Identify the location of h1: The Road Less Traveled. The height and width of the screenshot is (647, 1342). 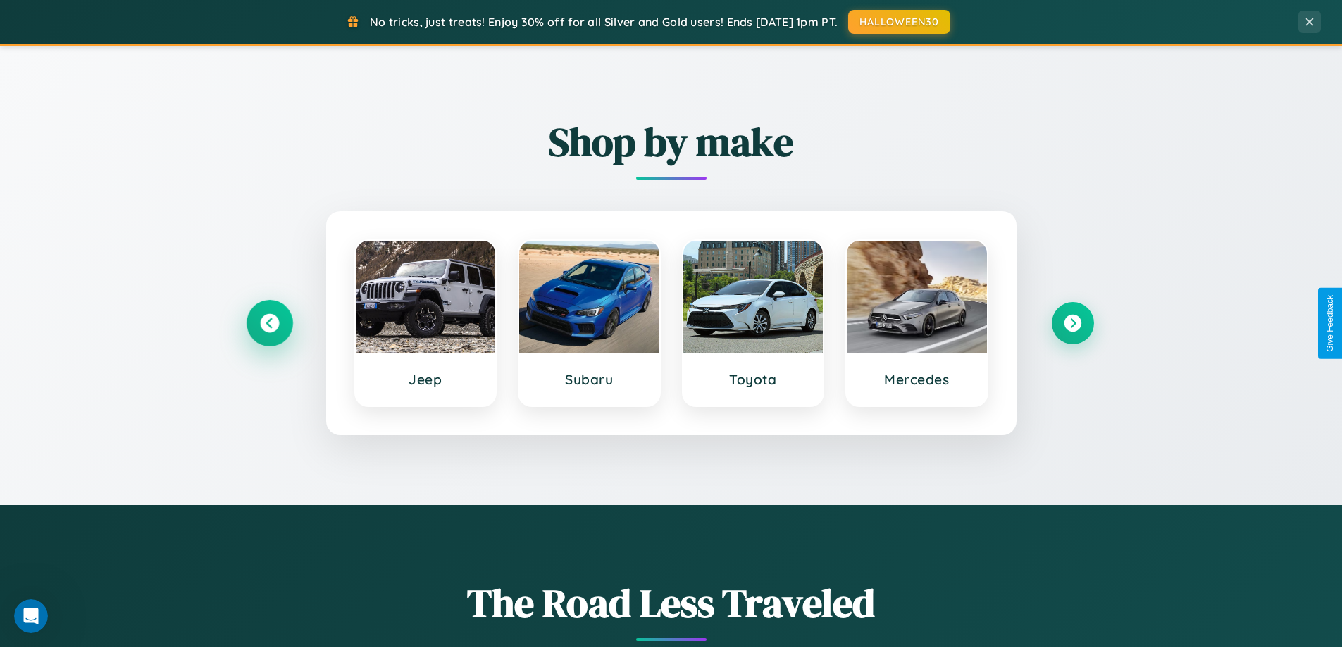
(671, 603).